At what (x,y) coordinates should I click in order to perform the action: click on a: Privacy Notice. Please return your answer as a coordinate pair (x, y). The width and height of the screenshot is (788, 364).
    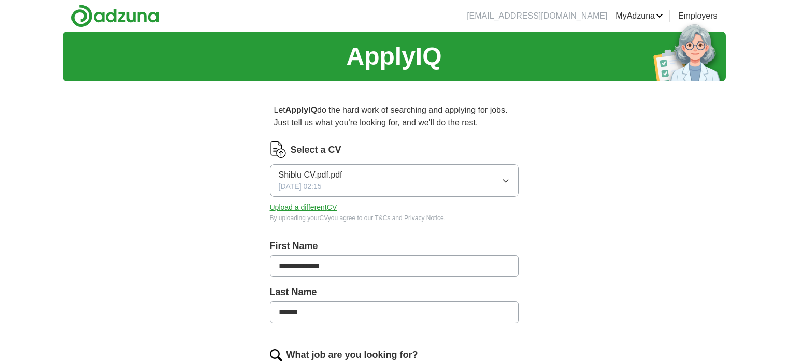
    Looking at the image, I should click on (424, 218).